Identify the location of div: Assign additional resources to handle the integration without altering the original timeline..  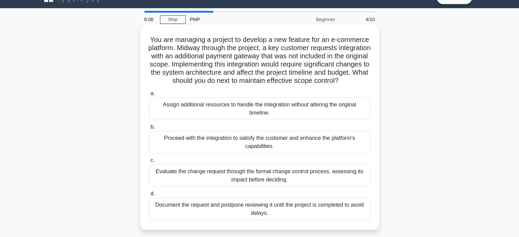
(260, 109).